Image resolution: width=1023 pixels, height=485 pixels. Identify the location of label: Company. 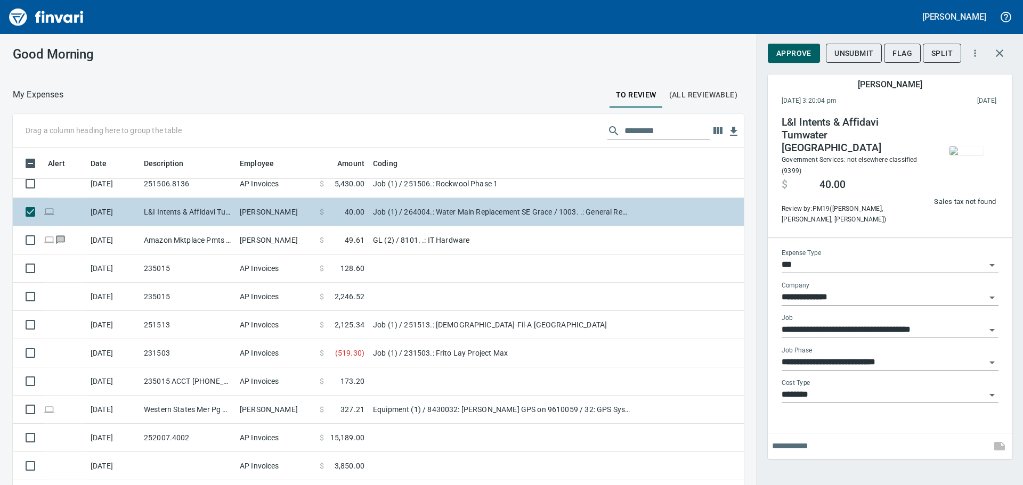
(795, 286).